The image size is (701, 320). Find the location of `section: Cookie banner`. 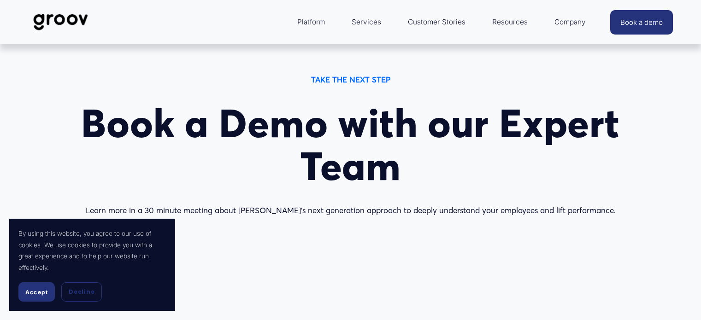

section: Cookie banner is located at coordinates (92, 265).